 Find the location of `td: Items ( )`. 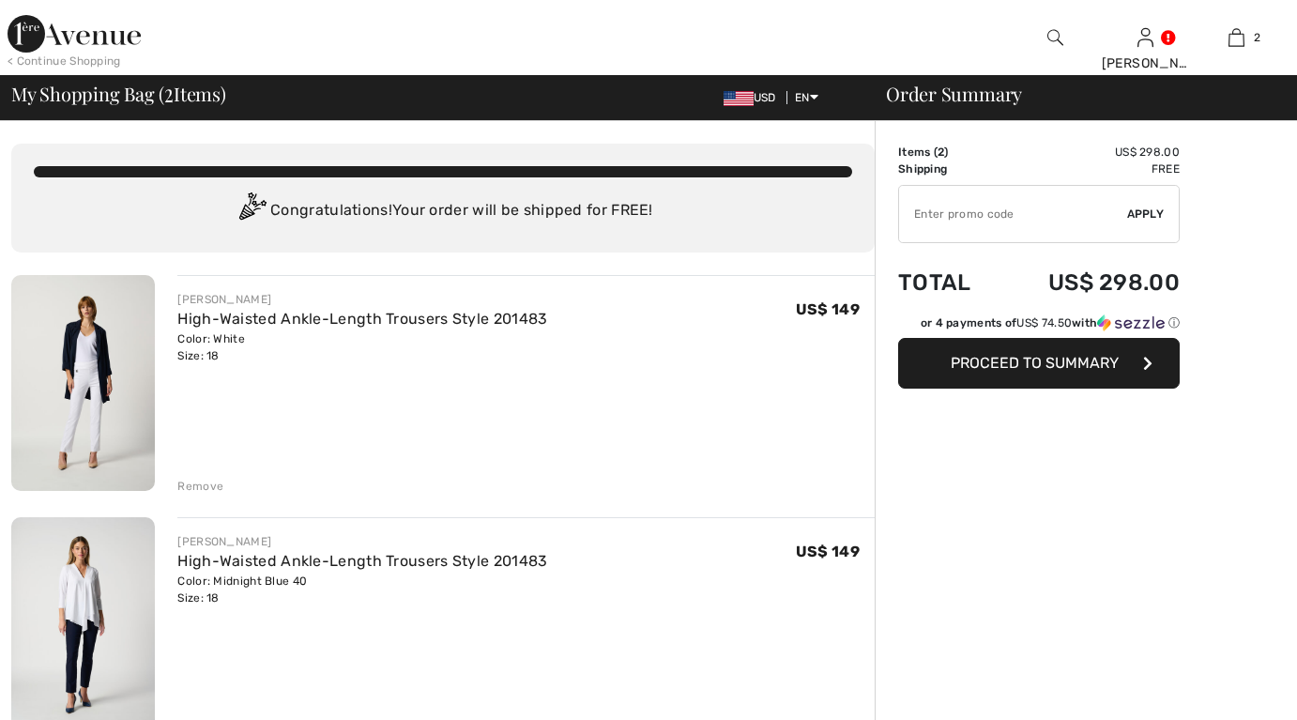

td: Items ( ) is located at coordinates (948, 152).